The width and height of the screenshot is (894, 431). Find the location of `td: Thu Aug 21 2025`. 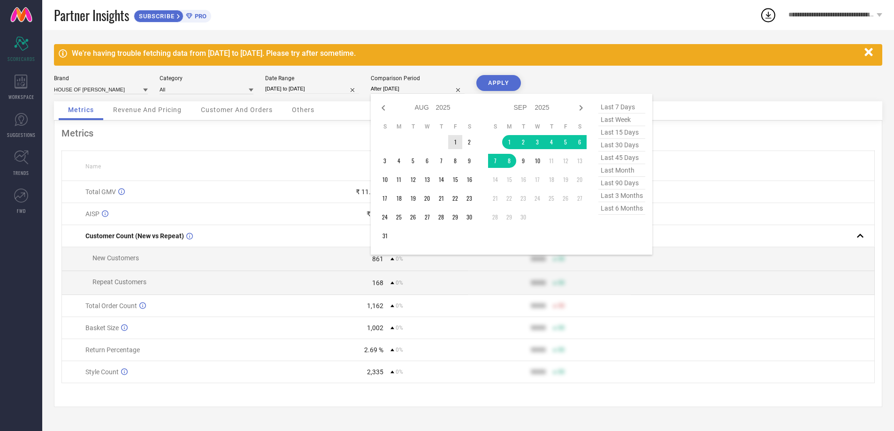

td: Thu Aug 21 2025 is located at coordinates (441, 199).